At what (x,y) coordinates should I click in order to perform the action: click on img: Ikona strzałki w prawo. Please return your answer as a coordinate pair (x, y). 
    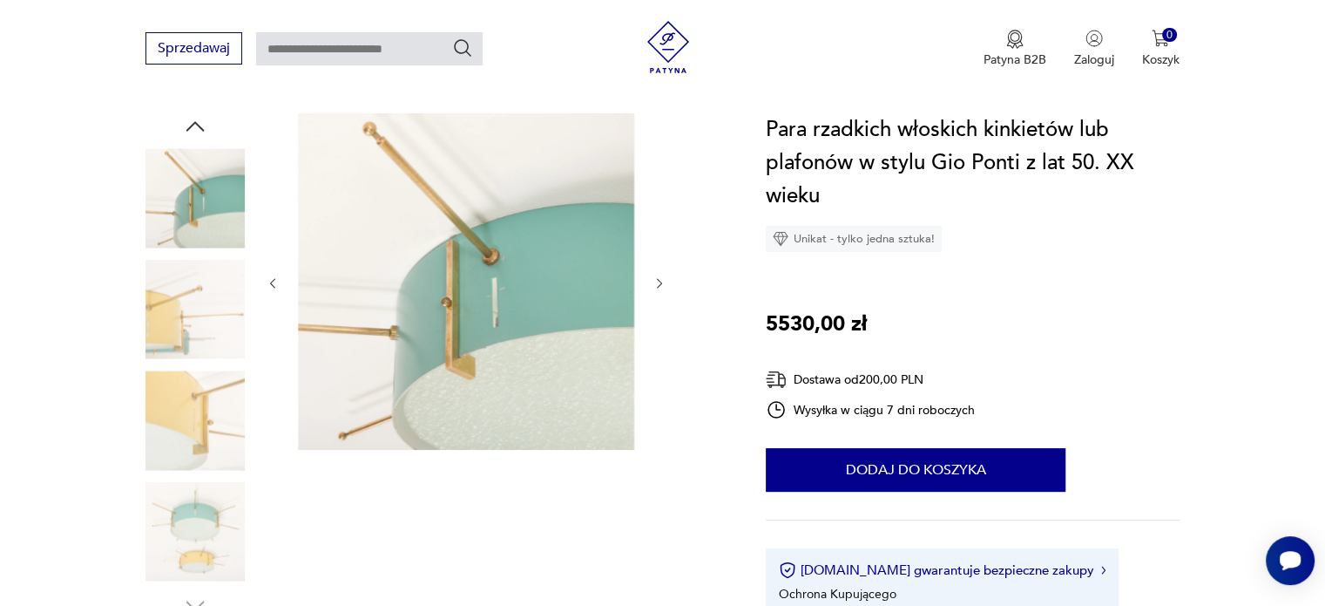
    Looking at the image, I should click on (1104, 570).